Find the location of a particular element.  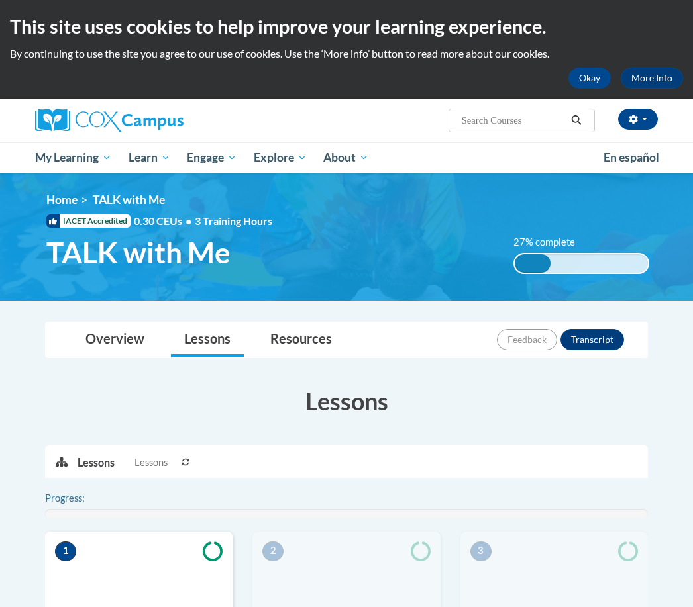

button: Search is located at coordinates (576, 121).